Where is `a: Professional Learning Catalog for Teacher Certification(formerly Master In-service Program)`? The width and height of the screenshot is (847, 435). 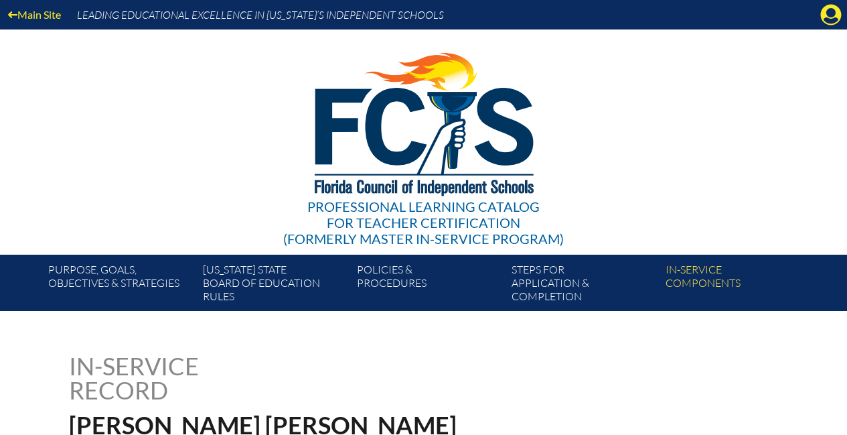 a: Professional Learning Catalog for Teacher Certification(formerly Master In-service Program) is located at coordinates (423, 138).